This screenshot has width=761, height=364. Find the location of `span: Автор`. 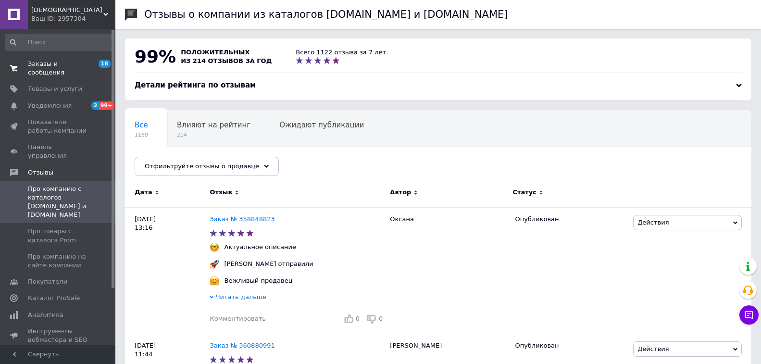

span: Автор is located at coordinates (400, 192).